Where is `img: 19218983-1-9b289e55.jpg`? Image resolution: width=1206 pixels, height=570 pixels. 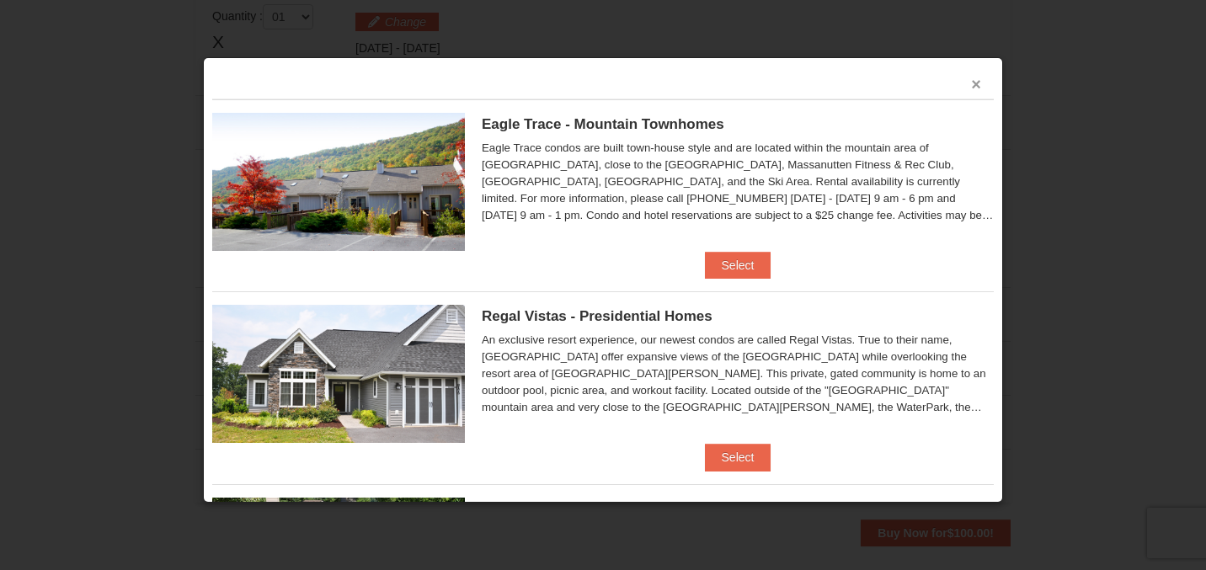
img: 19218983-1-9b289e55.jpg is located at coordinates (339, 182).